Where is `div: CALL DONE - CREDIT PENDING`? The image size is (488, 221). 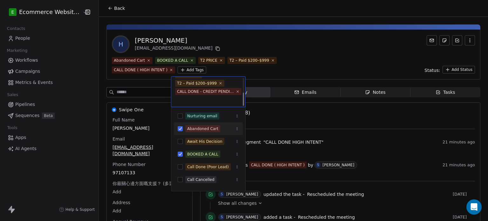
div: CALL DONE - CREDIT PENDING is located at coordinates (205, 91).